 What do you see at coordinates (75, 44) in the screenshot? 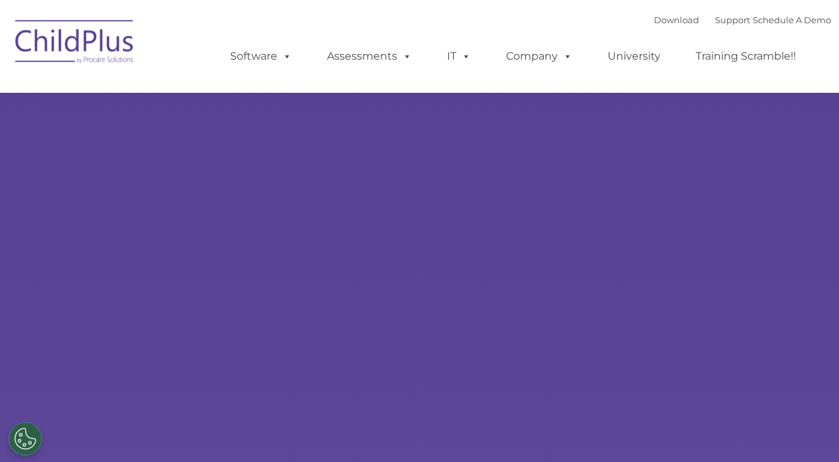
I see `img: ChildPlus by Procare Solutions` at bounding box center [75, 44].